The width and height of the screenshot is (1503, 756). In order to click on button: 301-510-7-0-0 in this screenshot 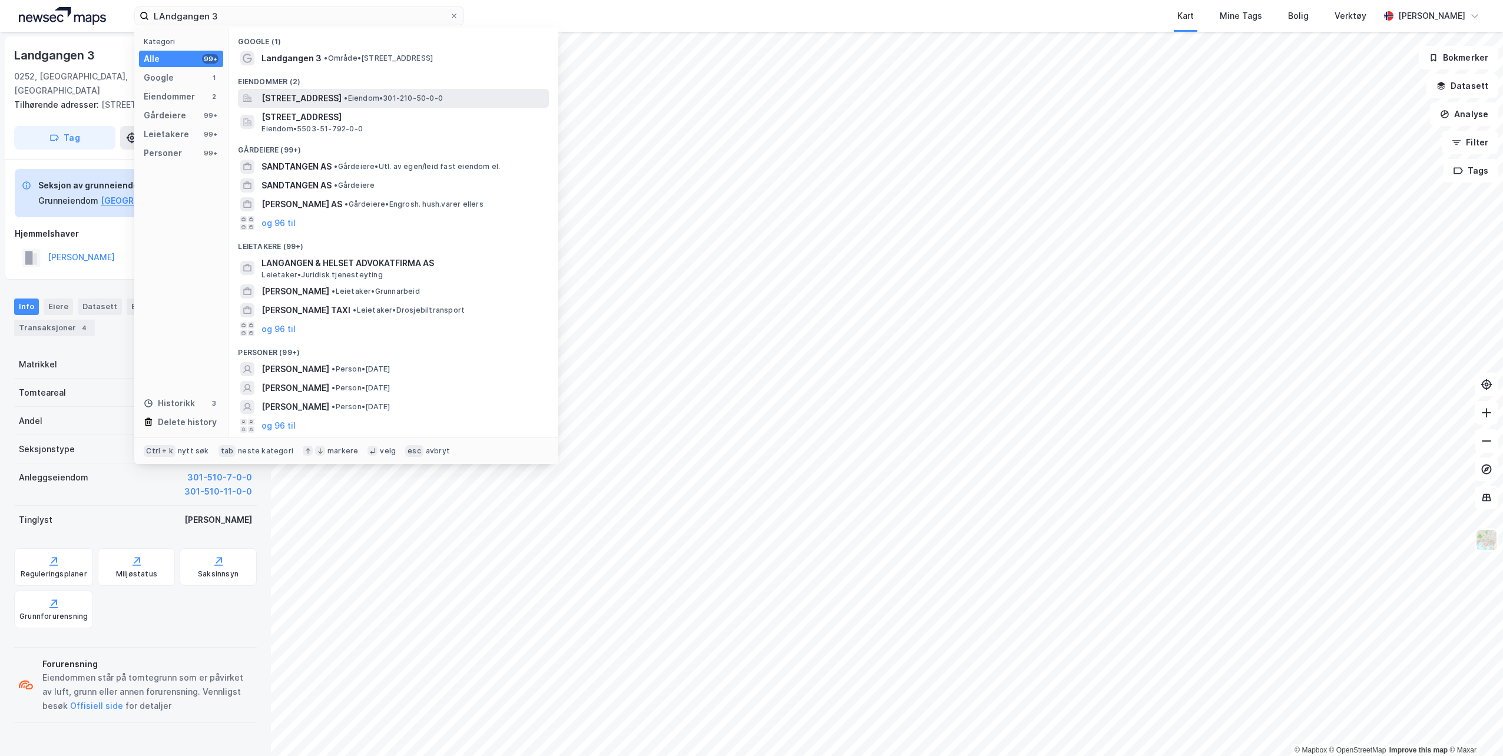, I will do `click(220, 478)`.